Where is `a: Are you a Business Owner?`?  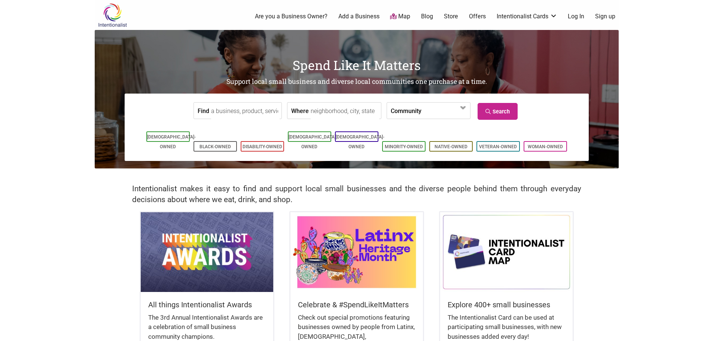 a: Are you a Business Owner? is located at coordinates (291, 16).